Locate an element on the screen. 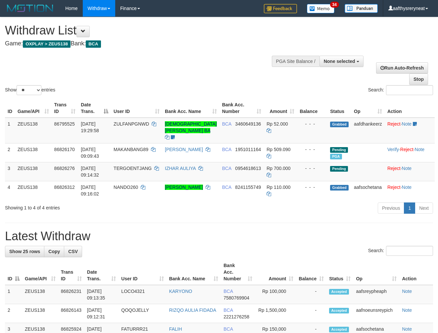 The image size is (438, 333). div: Showing 1 to 4 of 4 entries is located at coordinates (91, 206).